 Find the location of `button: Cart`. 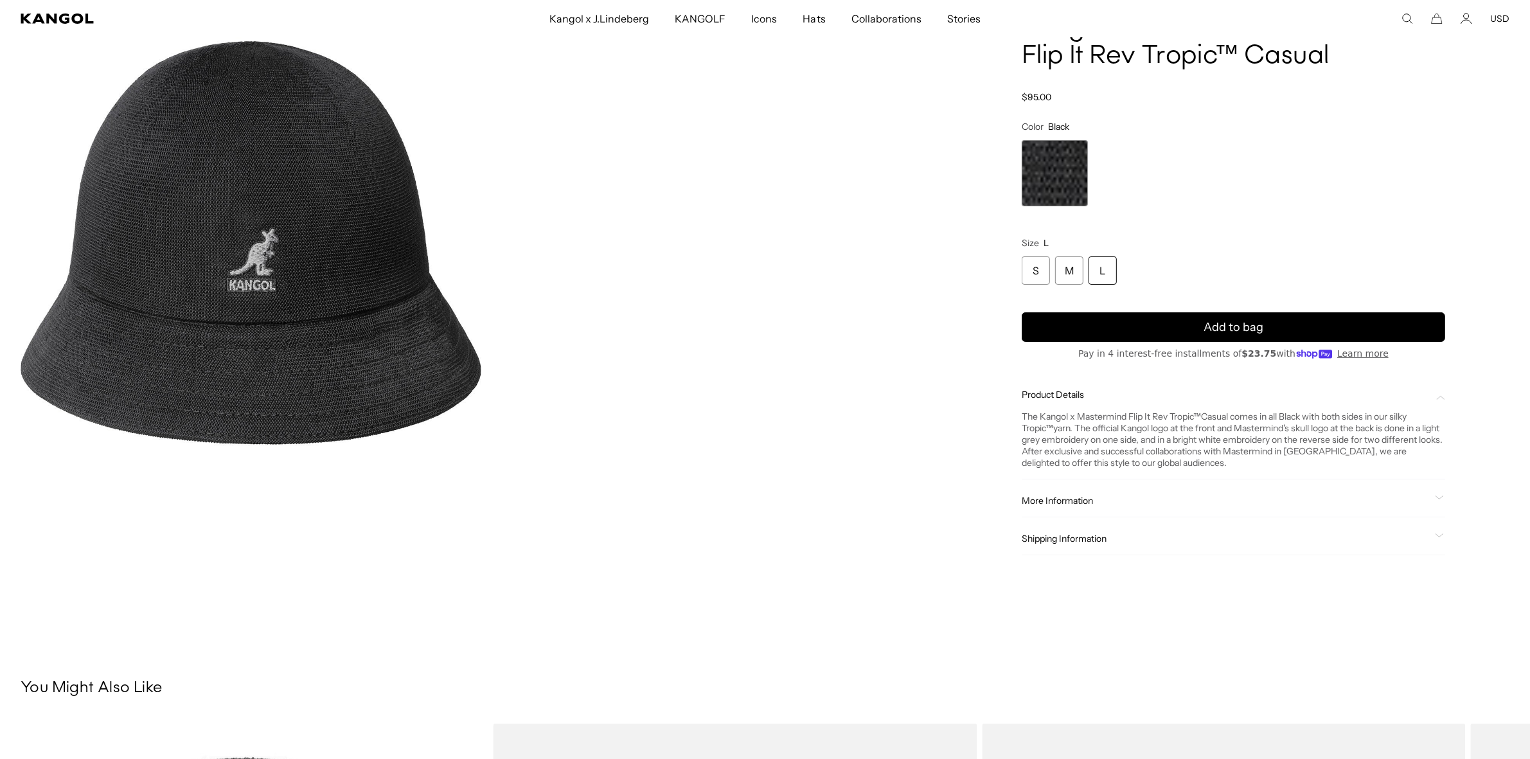

button: Cart is located at coordinates (1437, 19).